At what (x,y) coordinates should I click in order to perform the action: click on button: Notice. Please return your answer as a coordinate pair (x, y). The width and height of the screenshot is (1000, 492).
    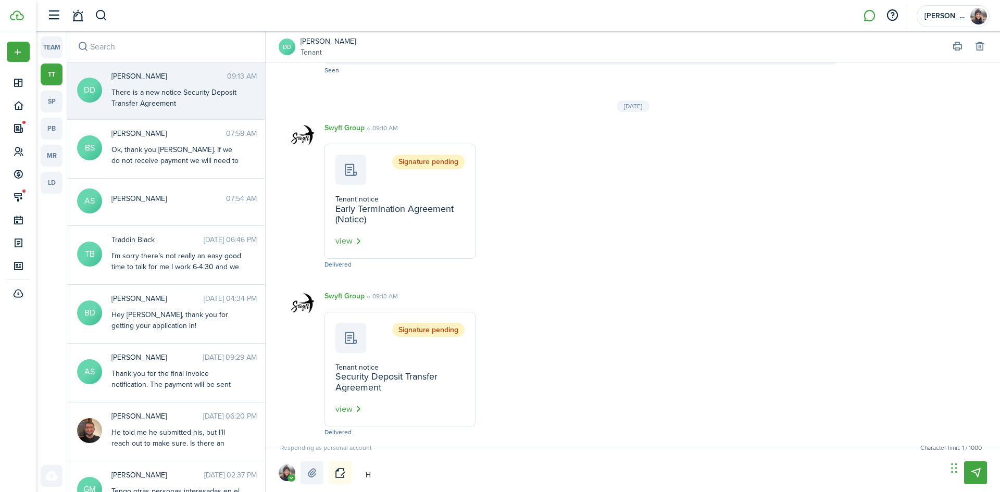
    Looking at the image, I should click on (340, 473).